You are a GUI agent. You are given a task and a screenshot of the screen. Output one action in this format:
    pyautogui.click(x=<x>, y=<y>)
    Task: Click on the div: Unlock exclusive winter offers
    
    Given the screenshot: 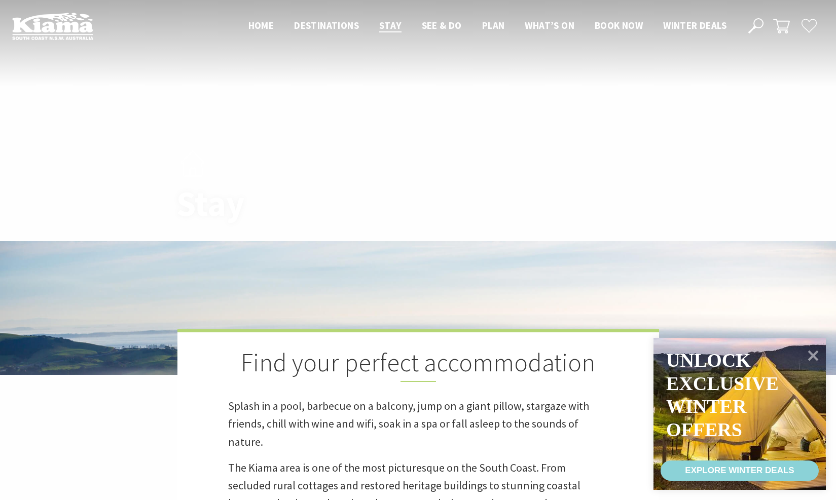 What is the action you would take?
    pyautogui.click(x=722, y=395)
    